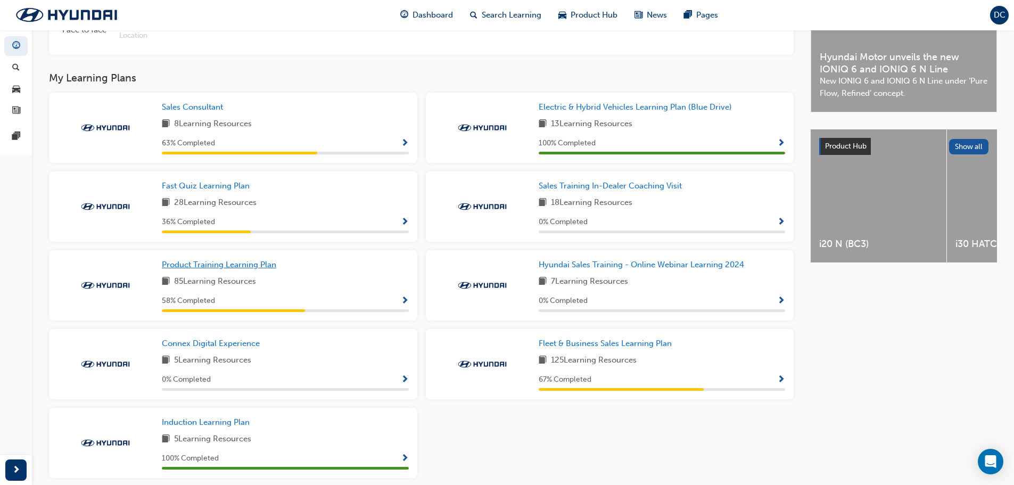  What do you see at coordinates (635, 107) in the screenshot?
I see `span: Electric & Hybrid Vehicles Learning Plan (Blue Drive)` at bounding box center [635, 107].